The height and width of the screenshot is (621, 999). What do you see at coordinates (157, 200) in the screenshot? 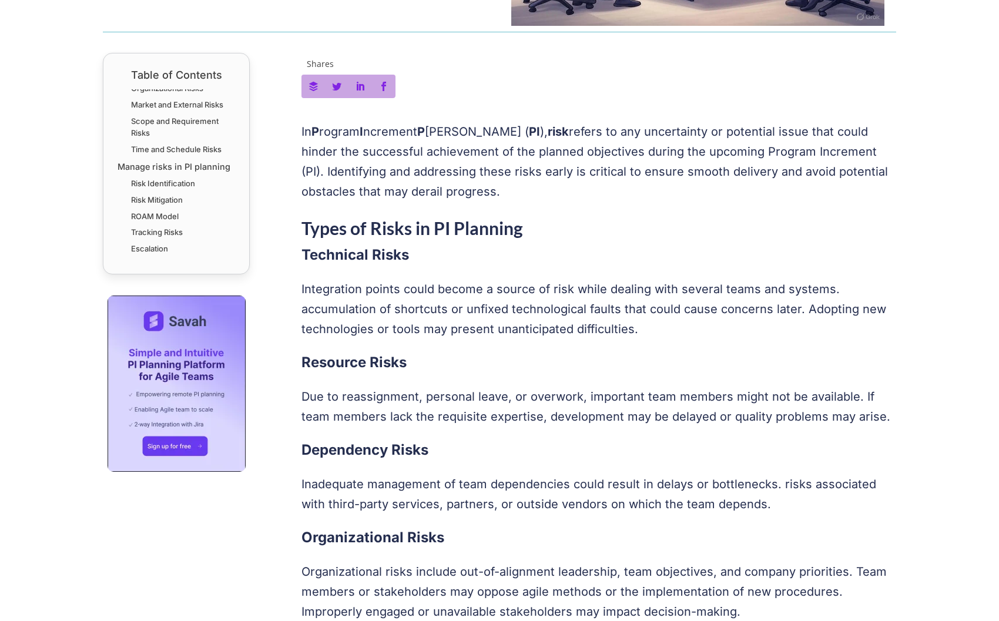
I see `a: Risk Mitigation` at bounding box center [157, 200].